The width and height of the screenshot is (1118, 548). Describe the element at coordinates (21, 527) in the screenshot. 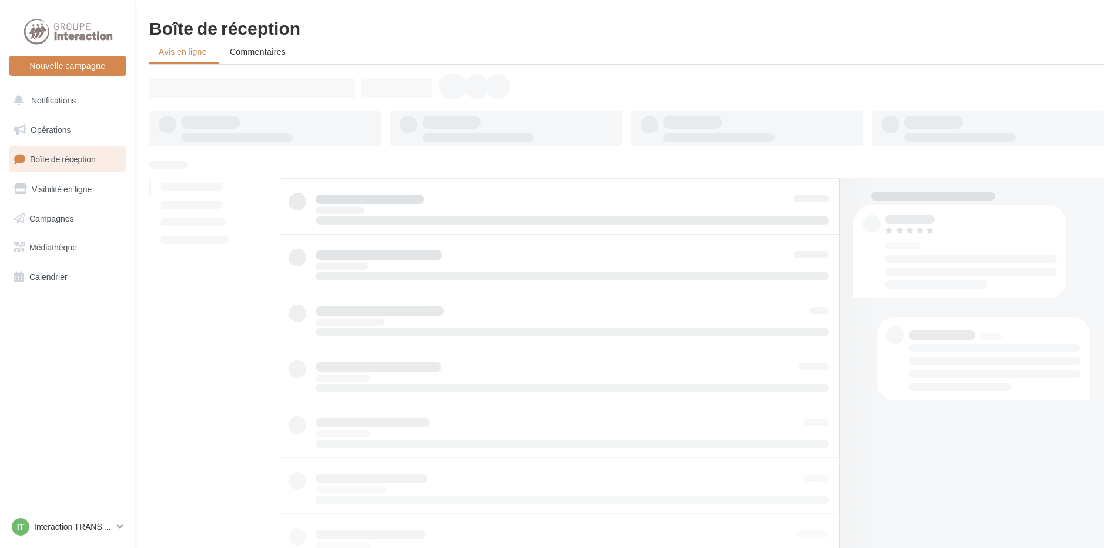

I see `span: IT` at that location.